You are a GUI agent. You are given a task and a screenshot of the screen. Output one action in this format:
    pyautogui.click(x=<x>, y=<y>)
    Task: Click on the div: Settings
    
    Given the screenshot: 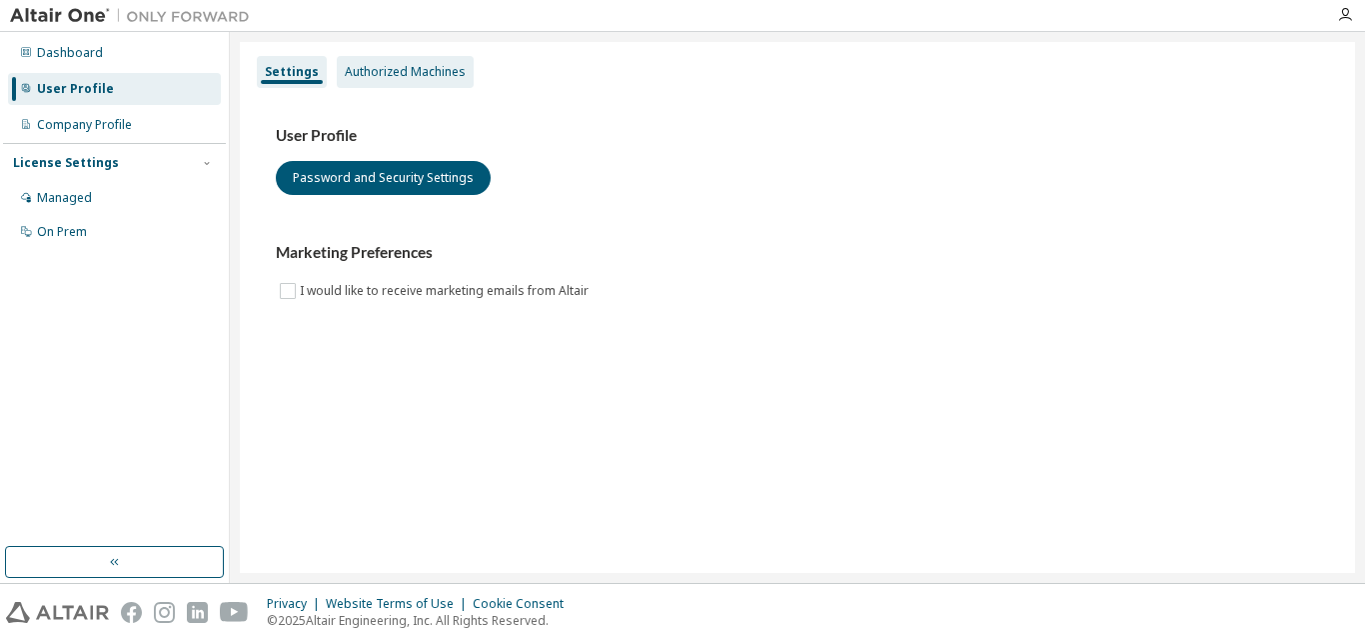 What is the action you would take?
    pyautogui.click(x=292, y=72)
    